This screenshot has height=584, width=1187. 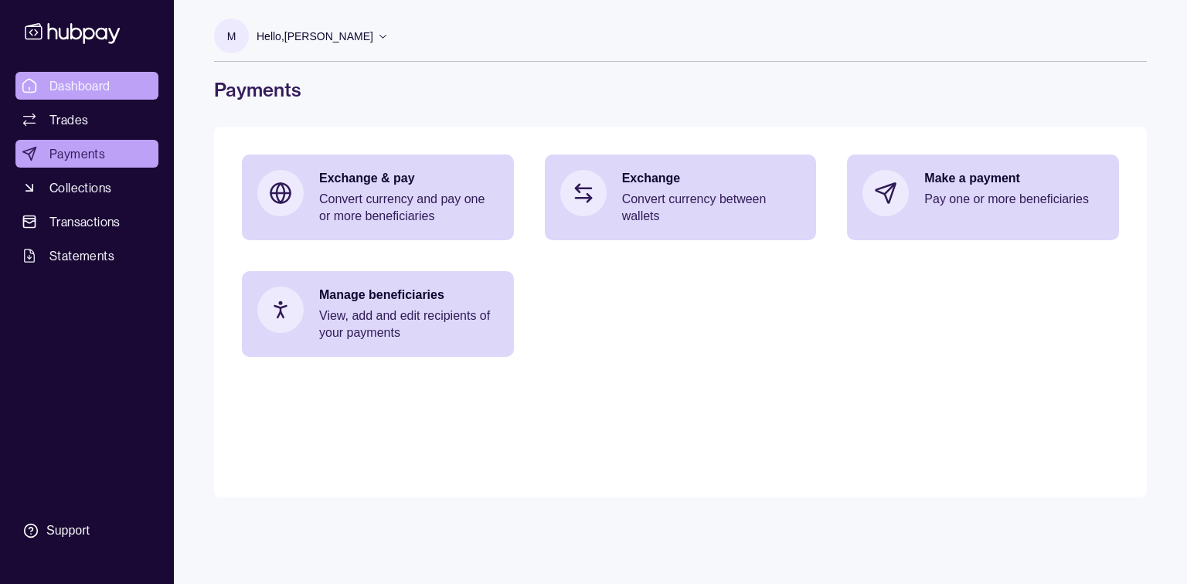 I want to click on p: Make a payment, so click(x=1014, y=178).